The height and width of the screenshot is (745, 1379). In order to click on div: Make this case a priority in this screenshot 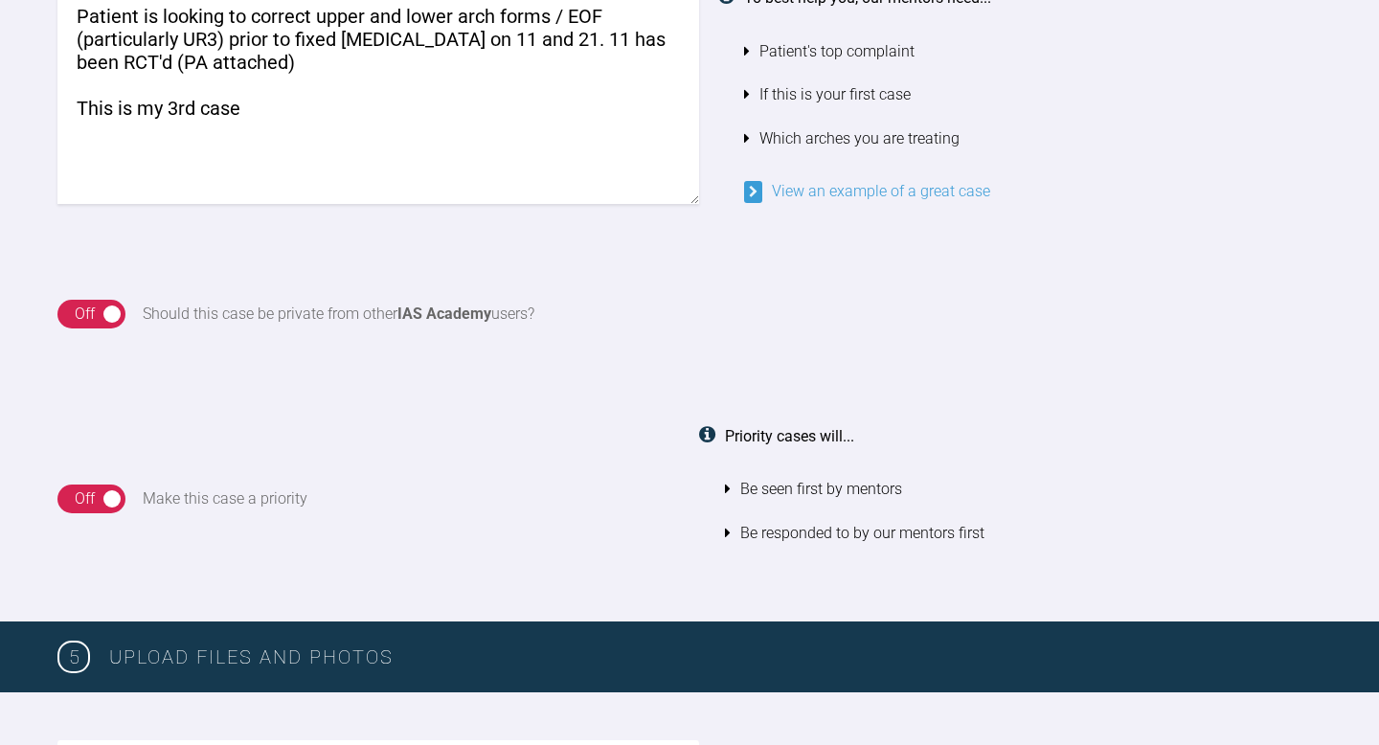, I will do `click(225, 499)`.